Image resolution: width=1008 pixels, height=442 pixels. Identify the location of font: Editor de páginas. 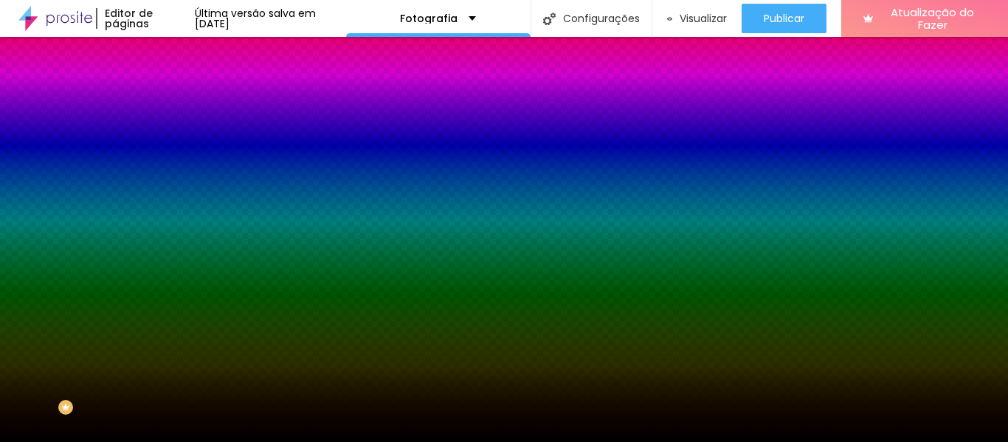
(128, 18).